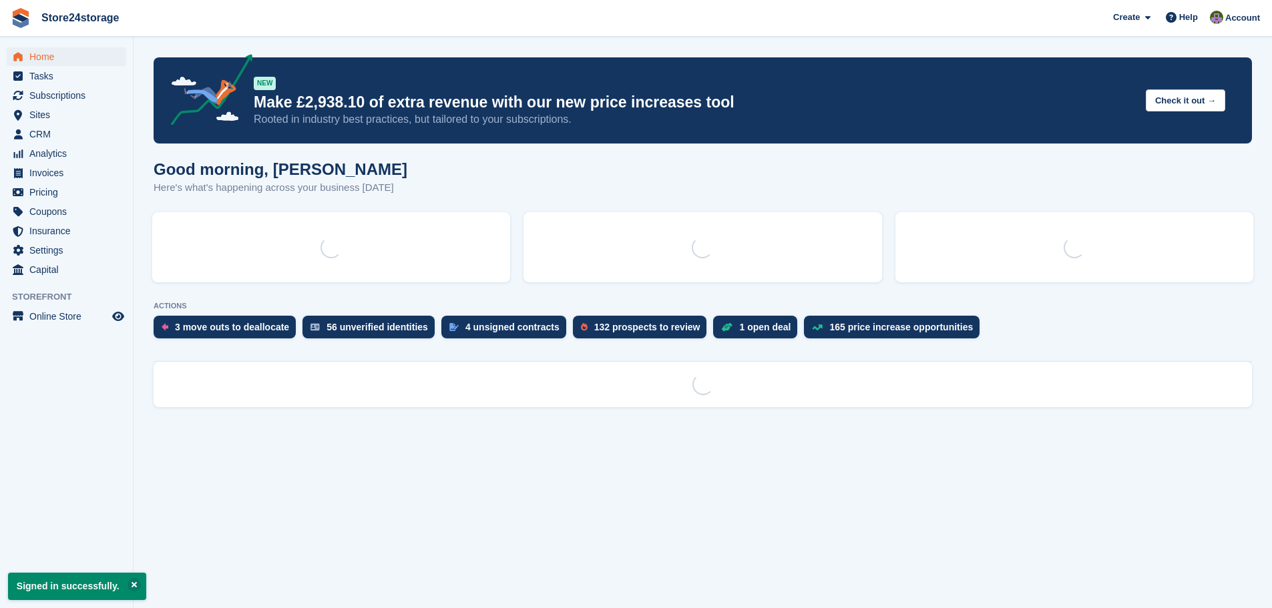 The width and height of the screenshot is (1272, 608). Describe the element at coordinates (69, 173) in the screenshot. I see `span: Invoices` at that location.